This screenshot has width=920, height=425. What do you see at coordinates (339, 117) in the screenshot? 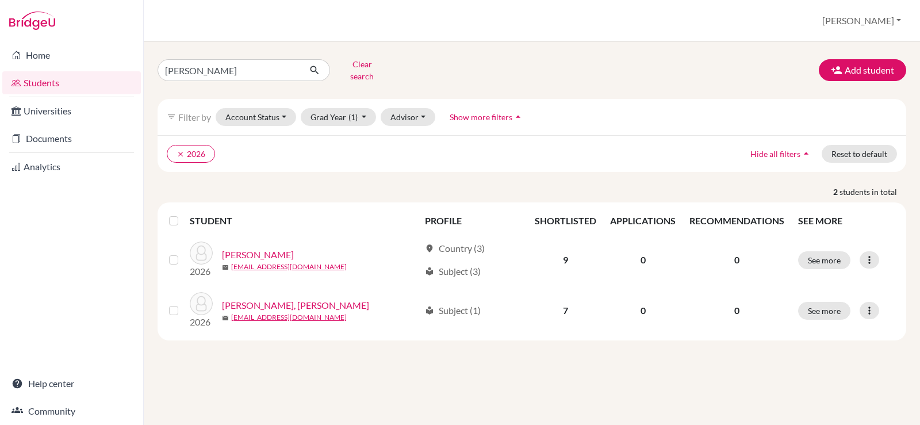
I see `button: Grad Year(1)` at bounding box center [339, 117].